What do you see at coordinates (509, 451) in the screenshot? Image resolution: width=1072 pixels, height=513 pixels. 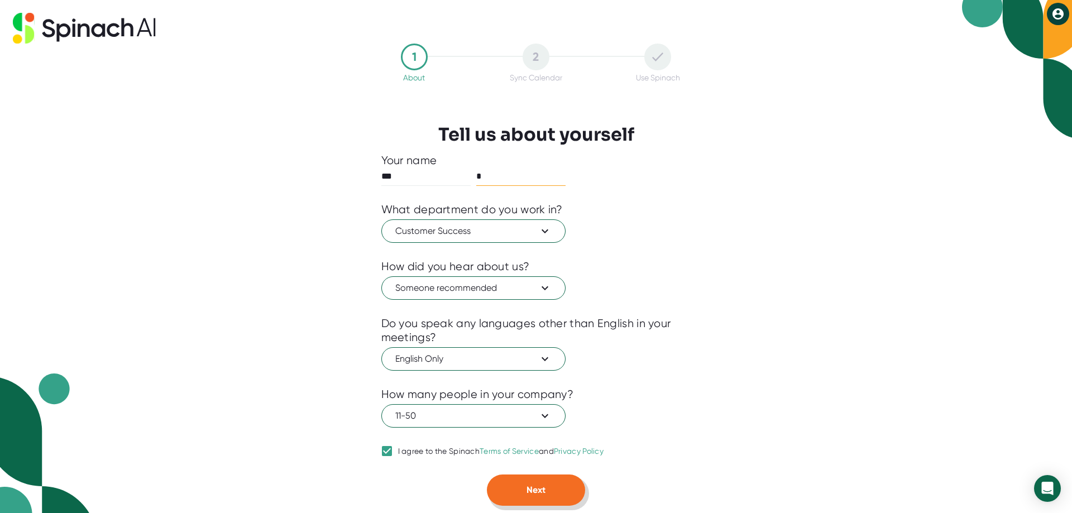 I see `a: Terms of Service` at bounding box center [509, 451].